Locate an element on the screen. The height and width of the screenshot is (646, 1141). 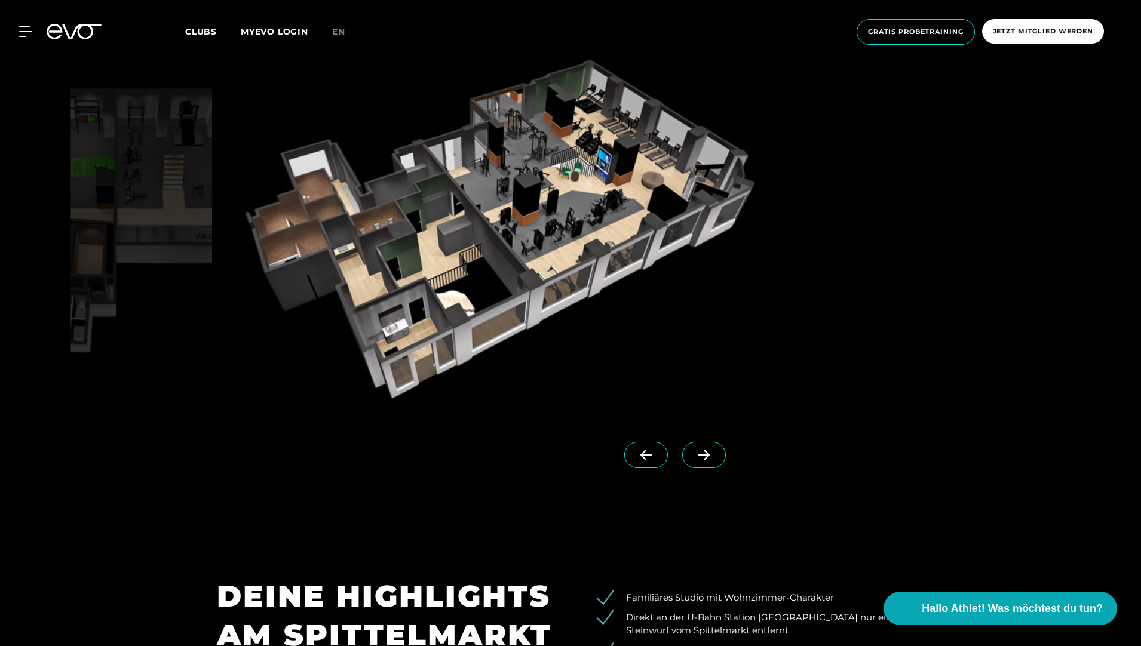
a: MYEVO LOGIN is located at coordinates (274, 32).